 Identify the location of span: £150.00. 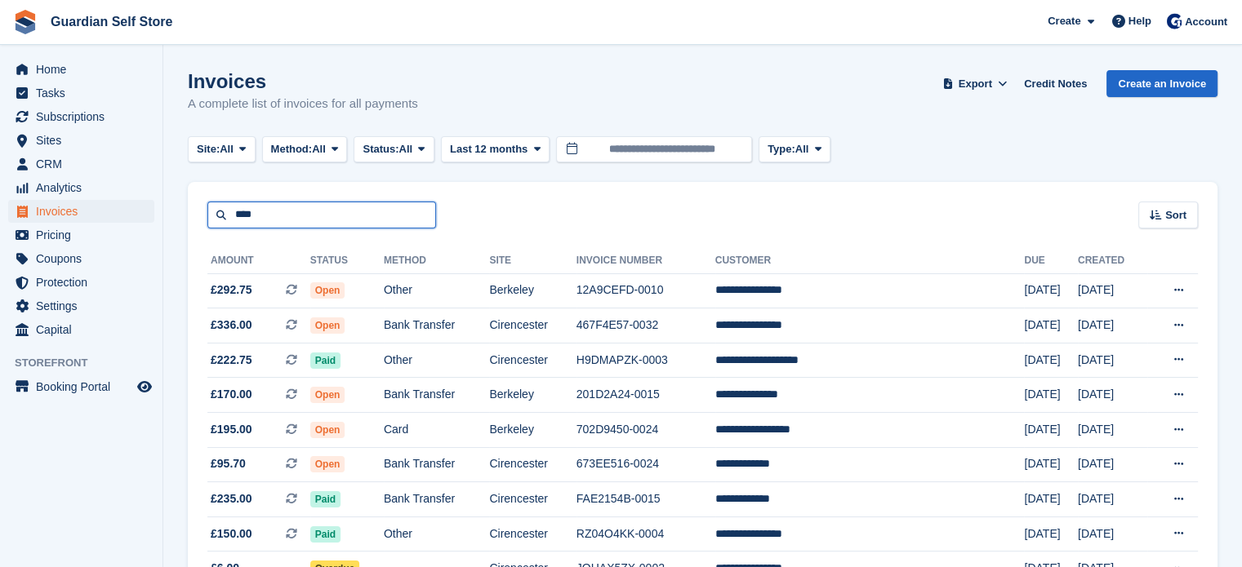
(231, 534).